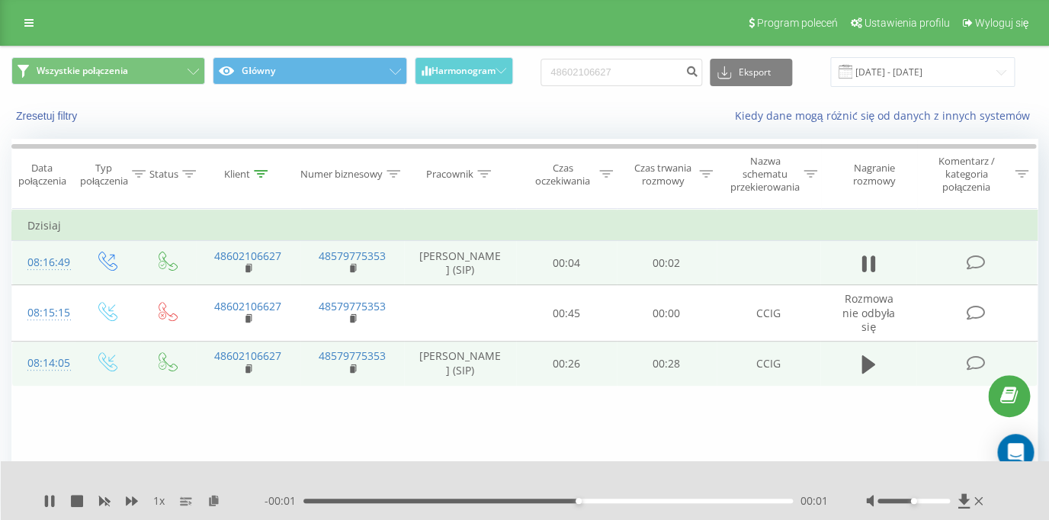  Describe the element at coordinates (797, 23) in the screenshot. I see `span: Program poleceń` at that location.